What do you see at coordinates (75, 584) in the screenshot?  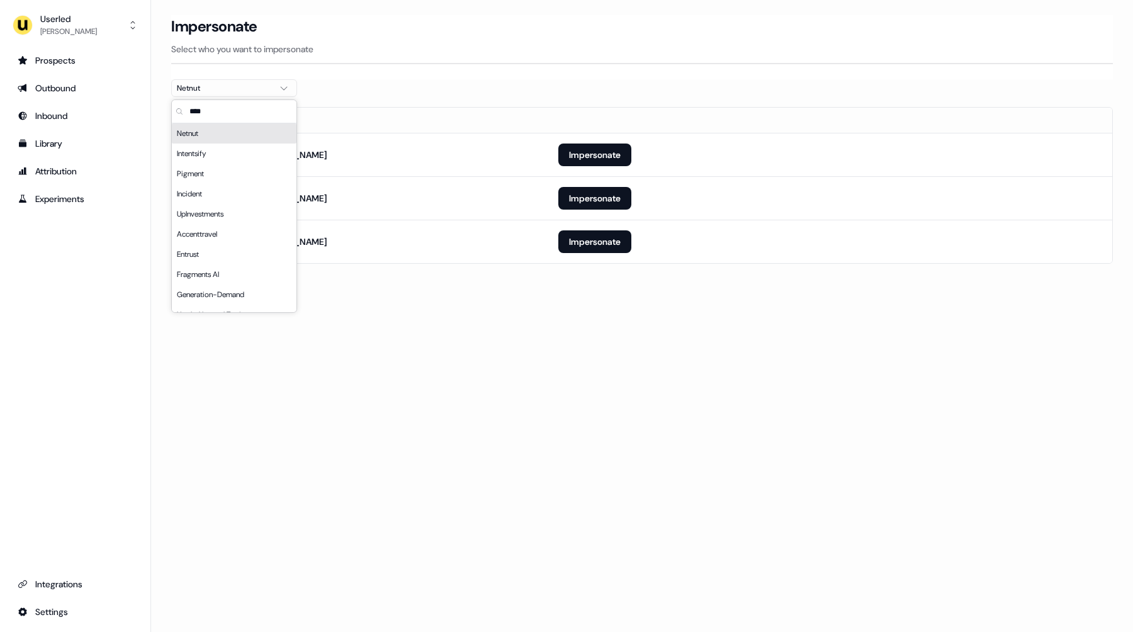 I see `div: Integrations` at bounding box center [75, 584].